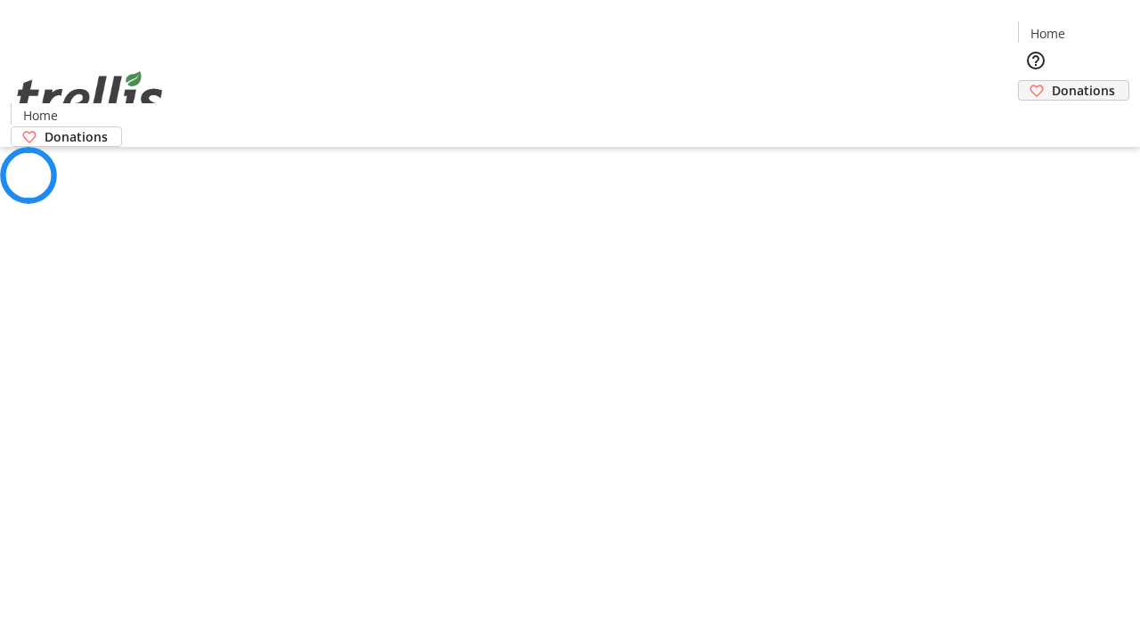 The width and height of the screenshot is (1140, 641). Describe the element at coordinates (1036, 61) in the screenshot. I see `button: Help` at that location.